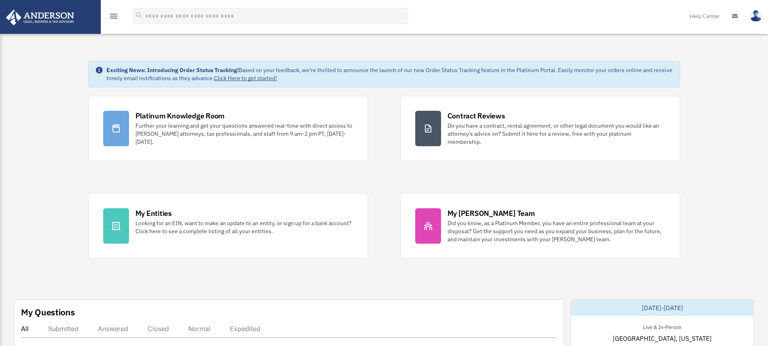  Describe the element at coordinates (25, 329) in the screenshot. I see `div: All` at that location.